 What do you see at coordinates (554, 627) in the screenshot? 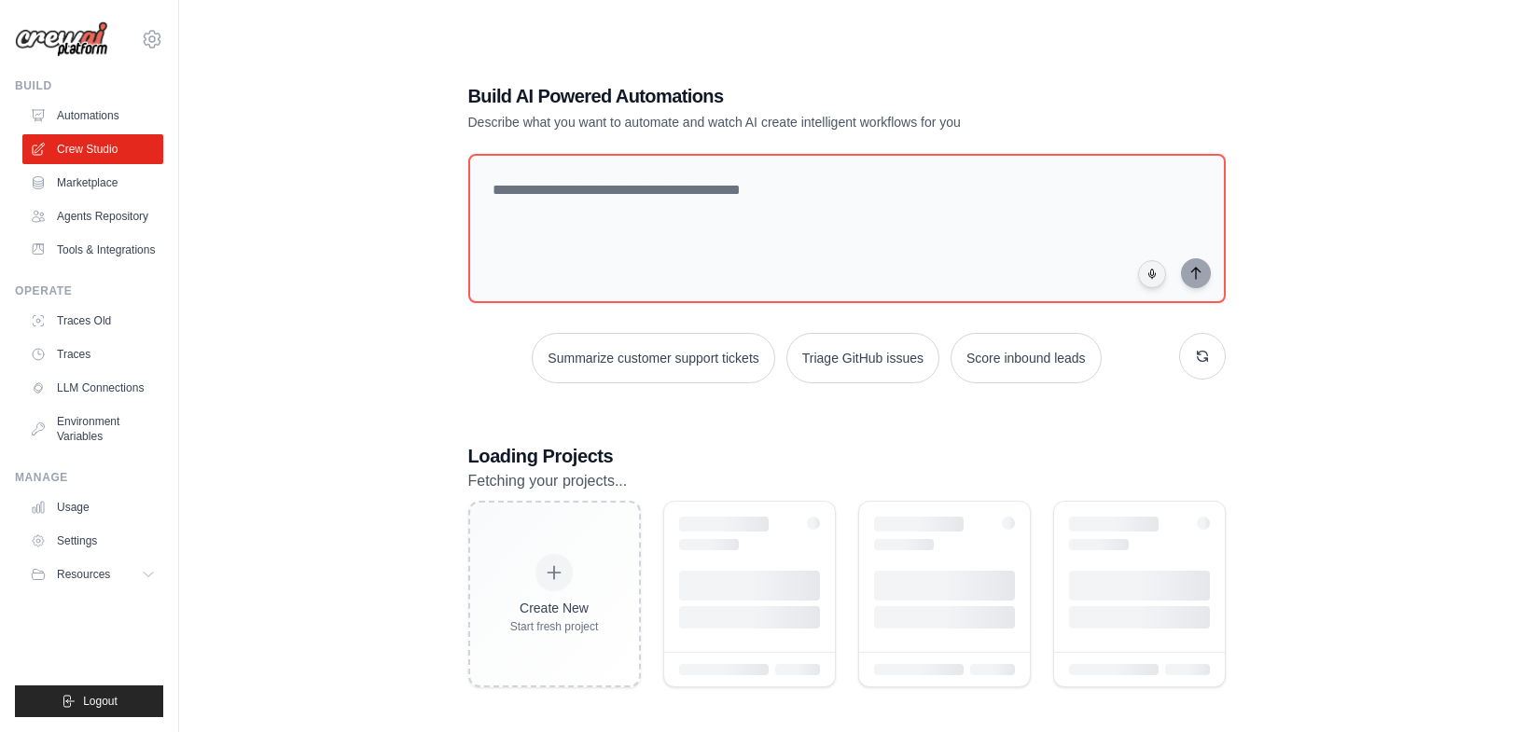
I see `div: Start fresh project` at bounding box center [554, 627].